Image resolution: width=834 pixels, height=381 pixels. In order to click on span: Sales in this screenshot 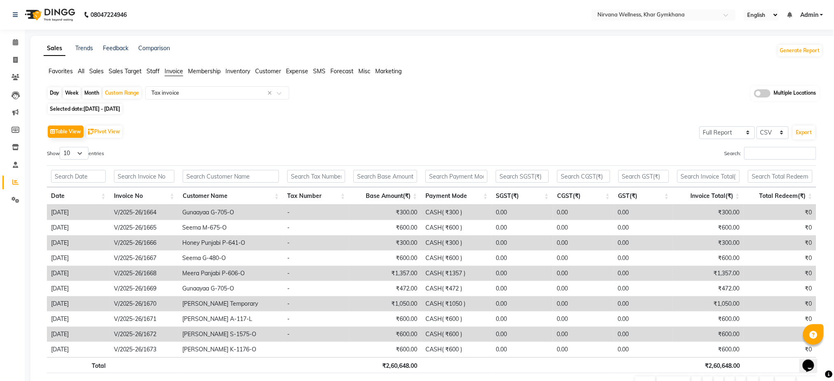, I will do `click(96, 71)`.